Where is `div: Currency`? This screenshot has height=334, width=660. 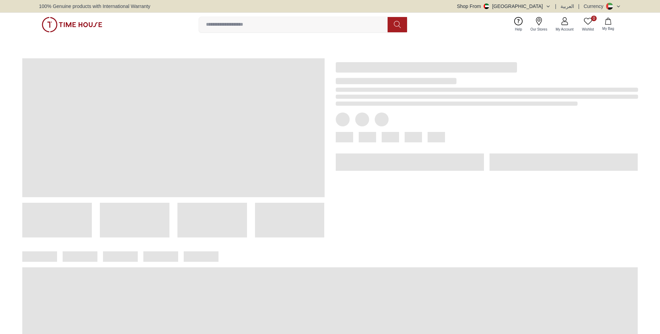 div: Currency is located at coordinates (594, 6).